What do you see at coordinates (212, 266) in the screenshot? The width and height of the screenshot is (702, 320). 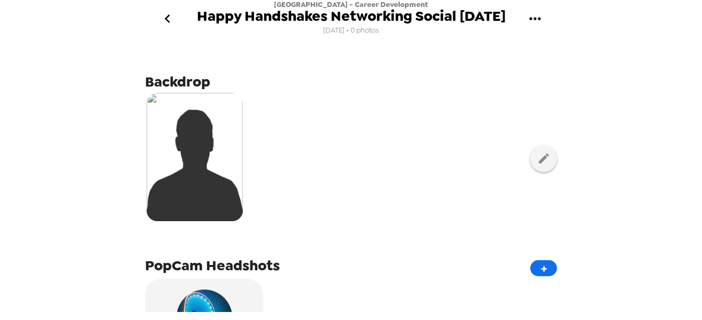 I see `span: PopCam Headshots` at bounding box center [212, 266].